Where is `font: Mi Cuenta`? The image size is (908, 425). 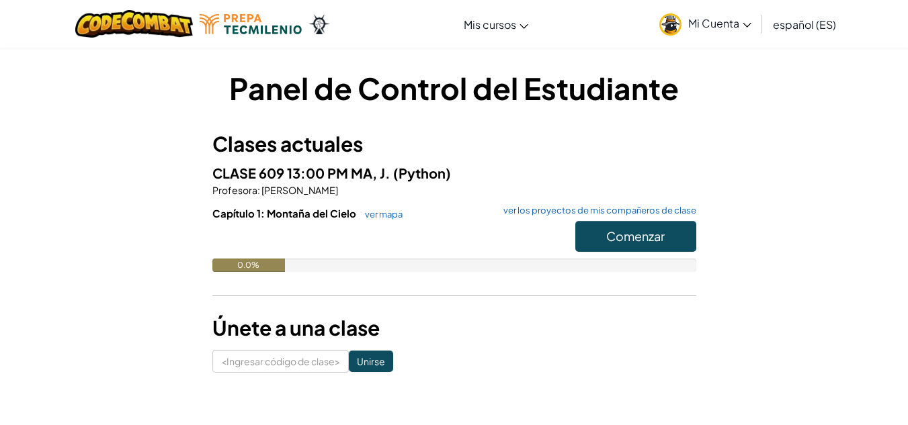
font: Mi Cuenta is located at coordinates (713, 23).